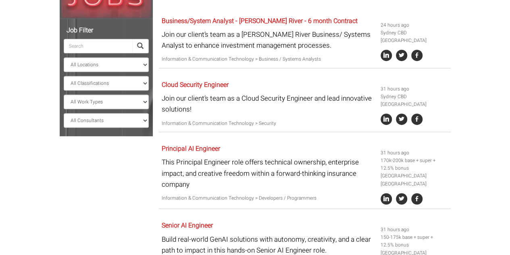  I want to click on a: Principal AI Engineer, so click(191, 148).